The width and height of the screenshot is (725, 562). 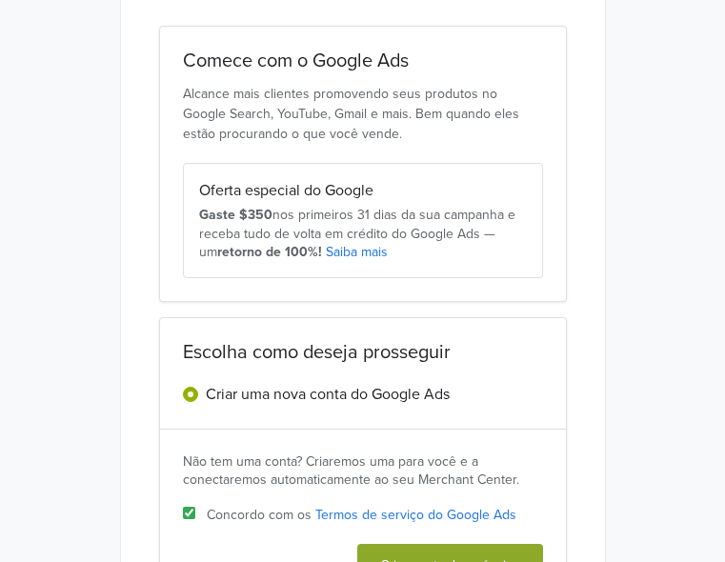 I want to click on input: Concordo com os Termos de serviço do Google Ads, so click(x=189, y=512).